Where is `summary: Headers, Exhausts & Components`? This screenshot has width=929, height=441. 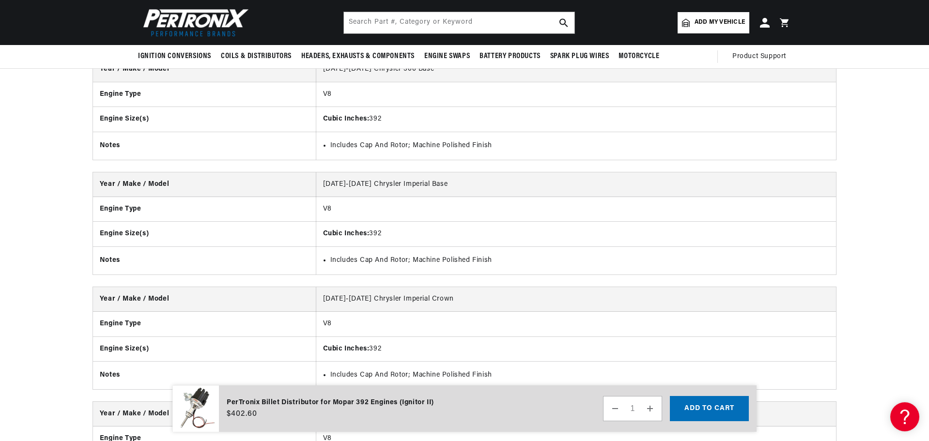
summary: Headers, Exhausts & Components is located at coordinates (358, 56).